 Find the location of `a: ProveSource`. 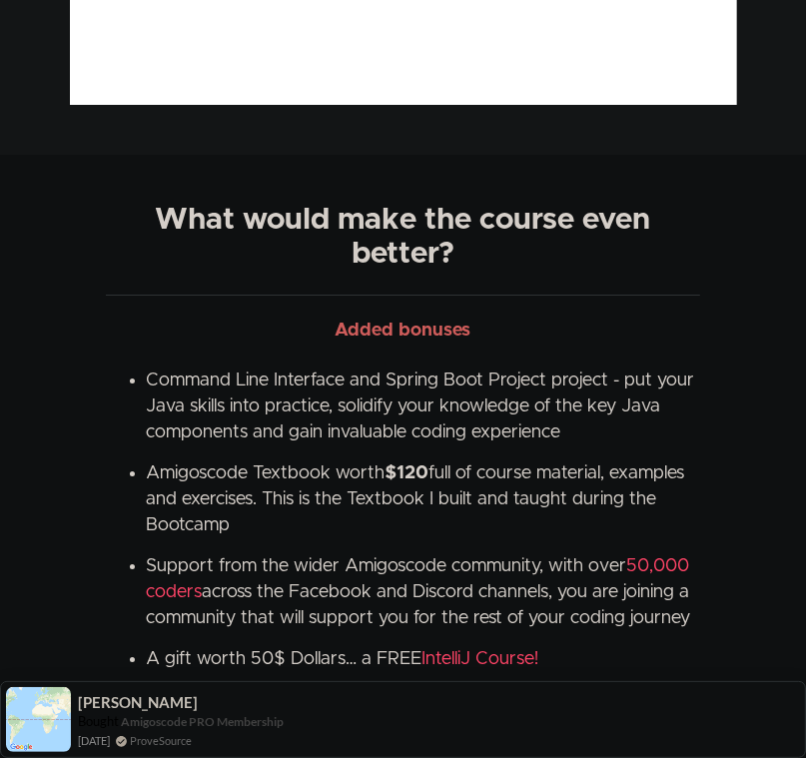

a: ProveSource is located at coordinates (161, 740).